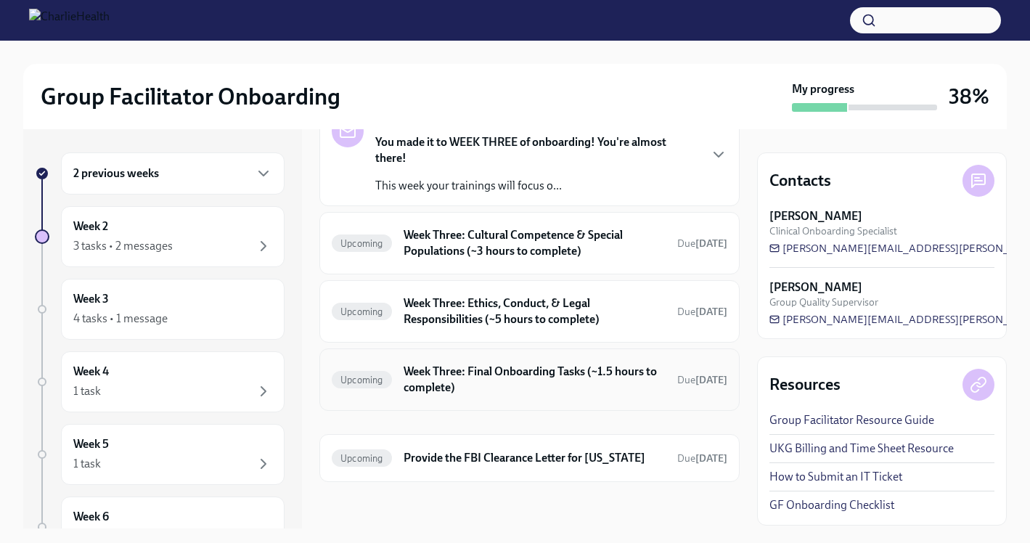  What do you see at coordinates (91, 226) in the screenshot?
I see `h6: Week 2` at bounding box center [91, 226].